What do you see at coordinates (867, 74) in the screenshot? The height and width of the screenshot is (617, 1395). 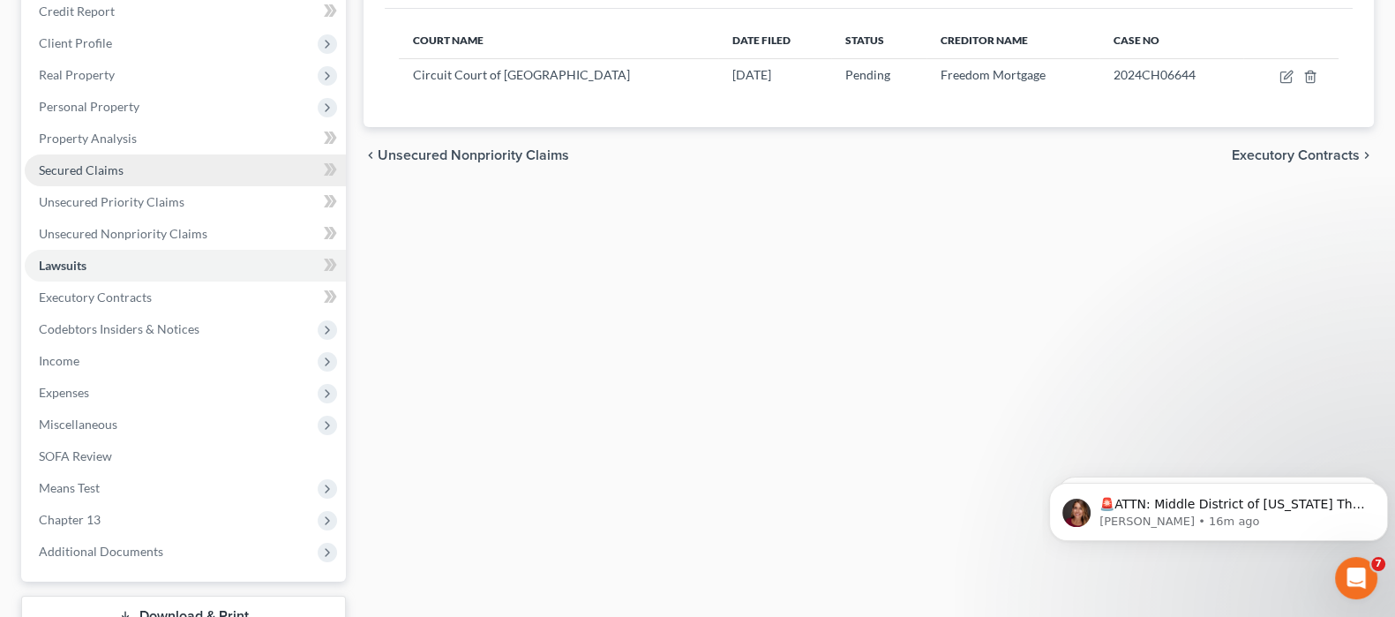 I see `span: Pending` at bounding box center [867, 74].